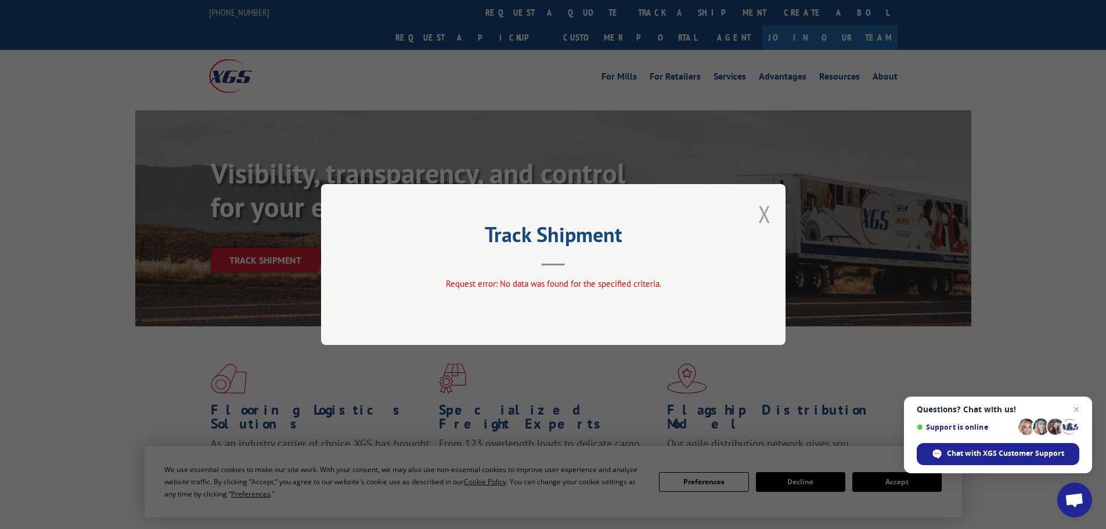 The width and height of the screenshot is (1106, 529). Describe the element at coordinates (553, 283) in the screenshot. I see `span: Request error: No data was found for the specified criteria.` at that location.